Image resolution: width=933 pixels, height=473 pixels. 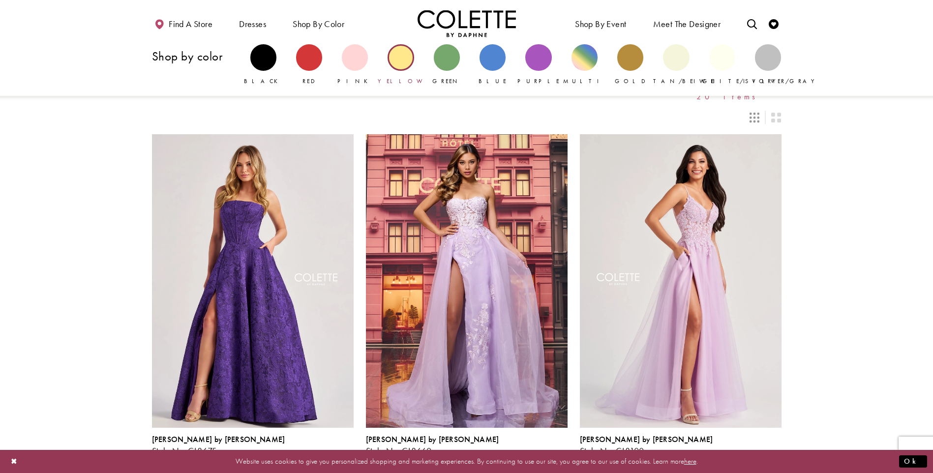 What do you see at coordinates (446, 65) in the screenshot?
I see `a: Green` at bounding box center [446, 65].